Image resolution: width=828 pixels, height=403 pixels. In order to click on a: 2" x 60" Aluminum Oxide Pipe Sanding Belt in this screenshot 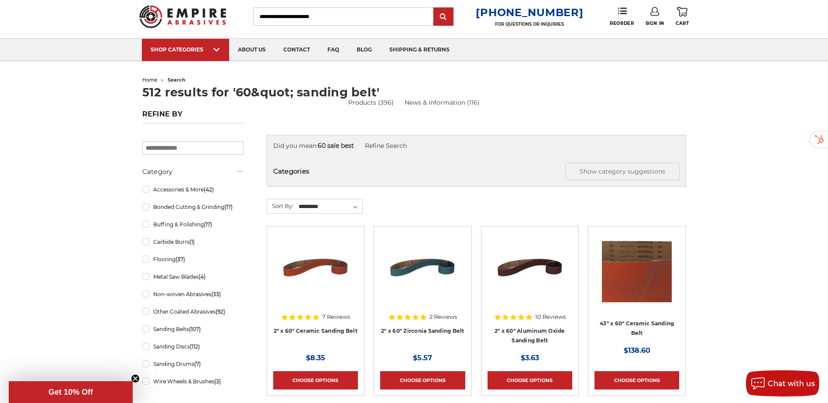, I will do `click(530, 275)`.